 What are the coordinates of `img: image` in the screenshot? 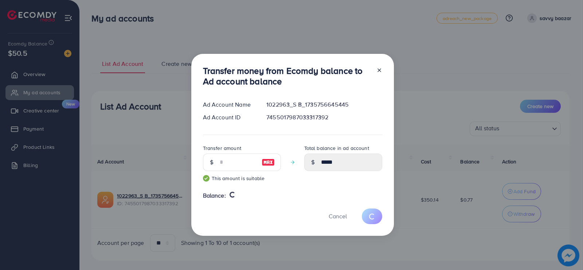 It's located at (268, 163).